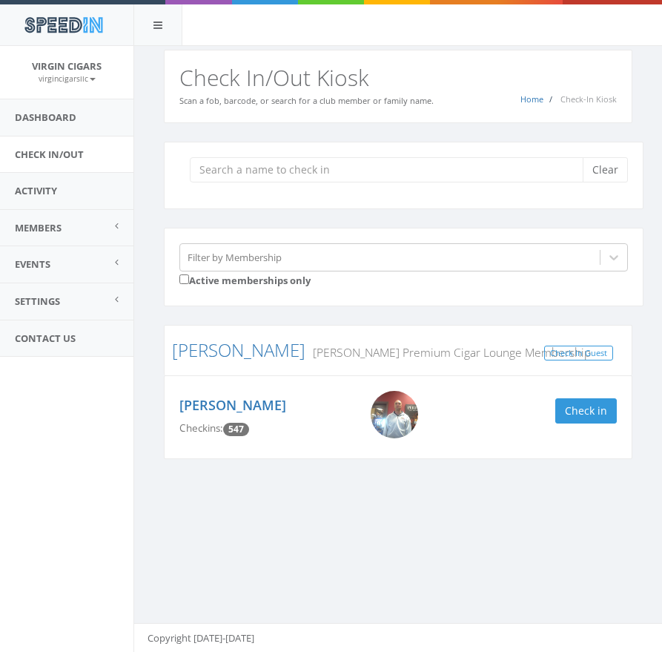 The width and height of the screenshot is (662, 652). I want to click on span: Check-In Kiosk, so click(589, 99).